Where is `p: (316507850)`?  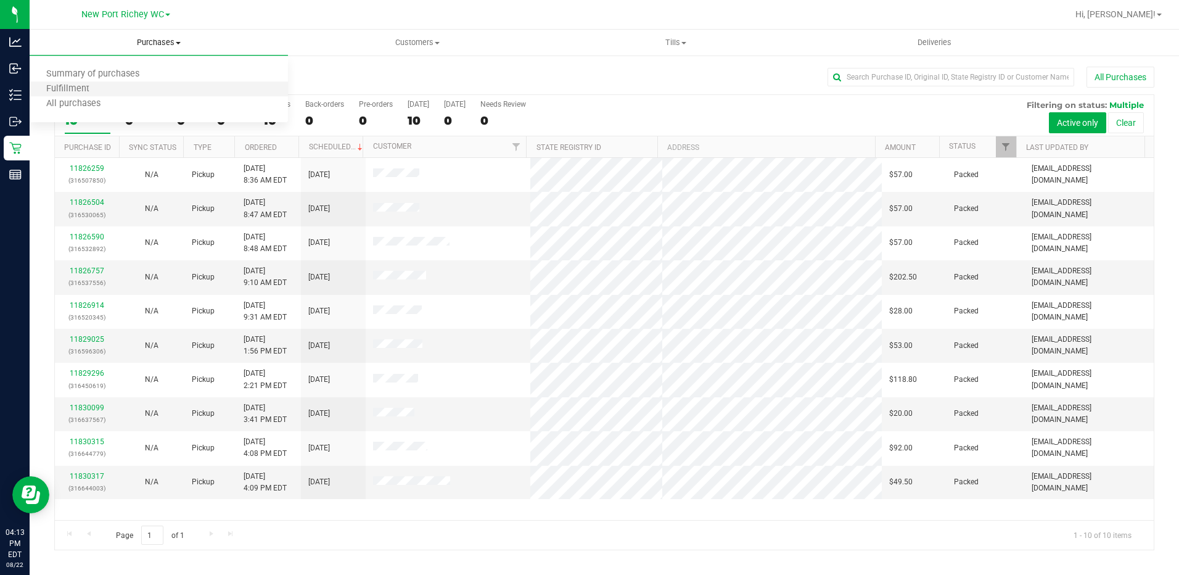
p: (316507850) is located at coordinates (87, 180).